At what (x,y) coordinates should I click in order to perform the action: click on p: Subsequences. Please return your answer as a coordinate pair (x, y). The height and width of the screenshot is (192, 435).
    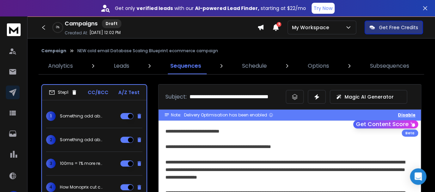
    Looking at the image, I should click on (389, 66).